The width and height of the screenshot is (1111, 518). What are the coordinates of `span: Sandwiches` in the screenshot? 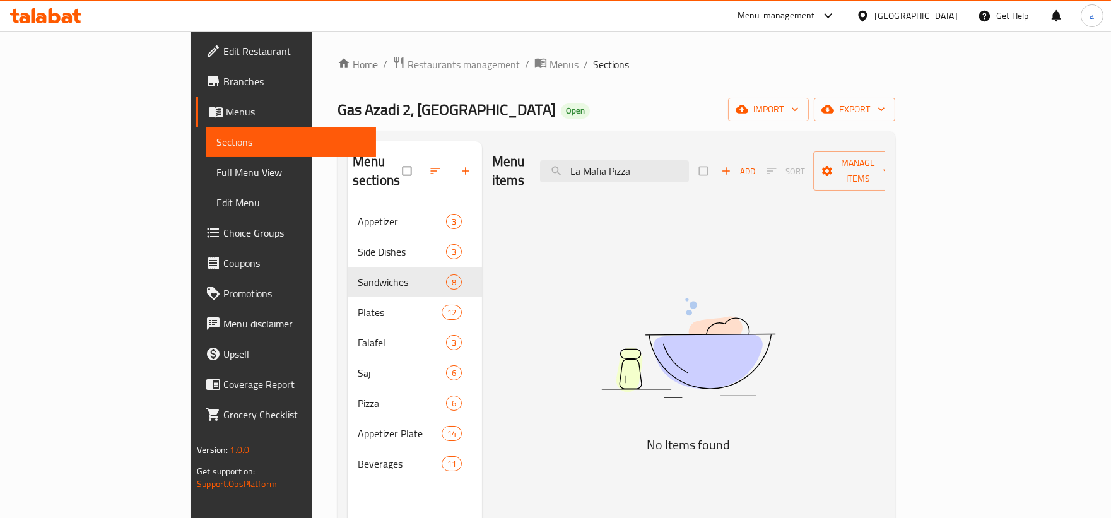 It's located at (402, 282).